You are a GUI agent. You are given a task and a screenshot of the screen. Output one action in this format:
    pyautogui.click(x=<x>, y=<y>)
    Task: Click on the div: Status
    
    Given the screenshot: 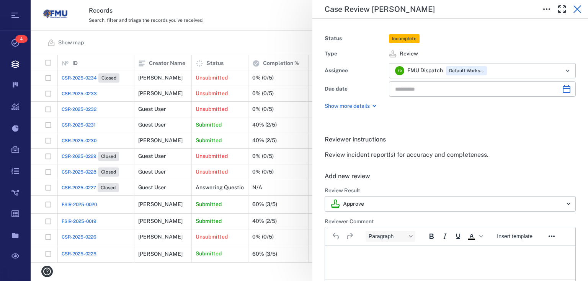 What is the action you would take?
    pyautogui.click(x=355, y=39)
    